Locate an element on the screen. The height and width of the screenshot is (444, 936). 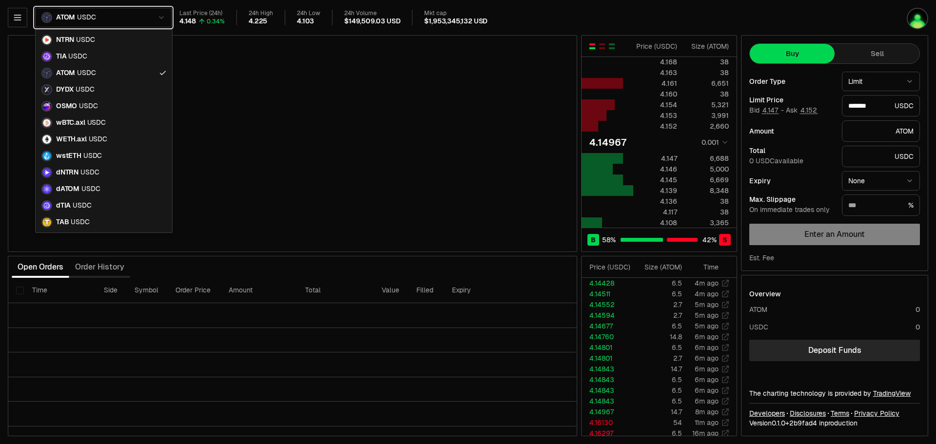
img: TIA Logo is located at coordinates (47, 57).